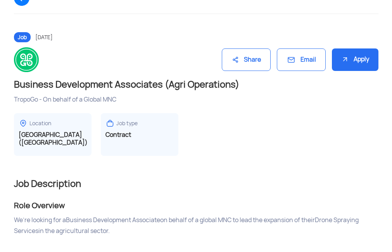 This screenshot has height=252, width=392. What do you see at coordinates (196, 100) in the screenshot?
I see `div: TropoGo - On behalf of a Global MNC` at bounding box center [196, 100].